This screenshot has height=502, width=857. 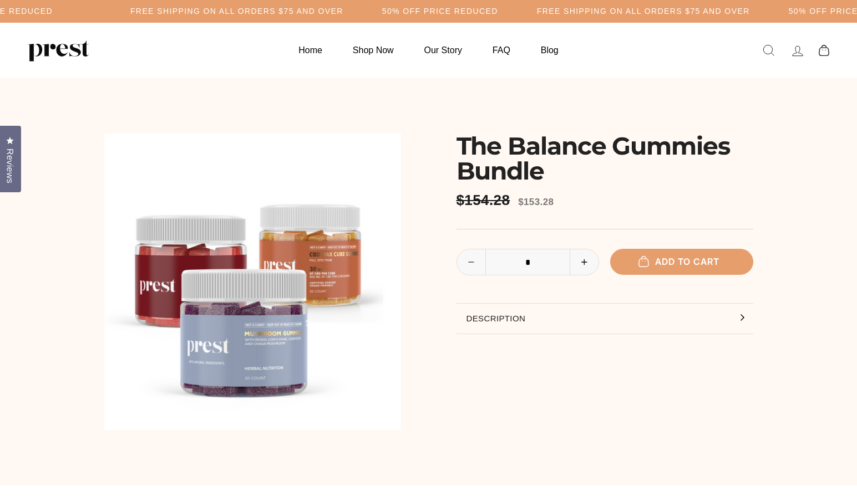 What do you see at coordinates (440, 11) in the screenshot?
I see `h5: 50% OFF PRICE REDUCED` at bounding box center [440, 11].